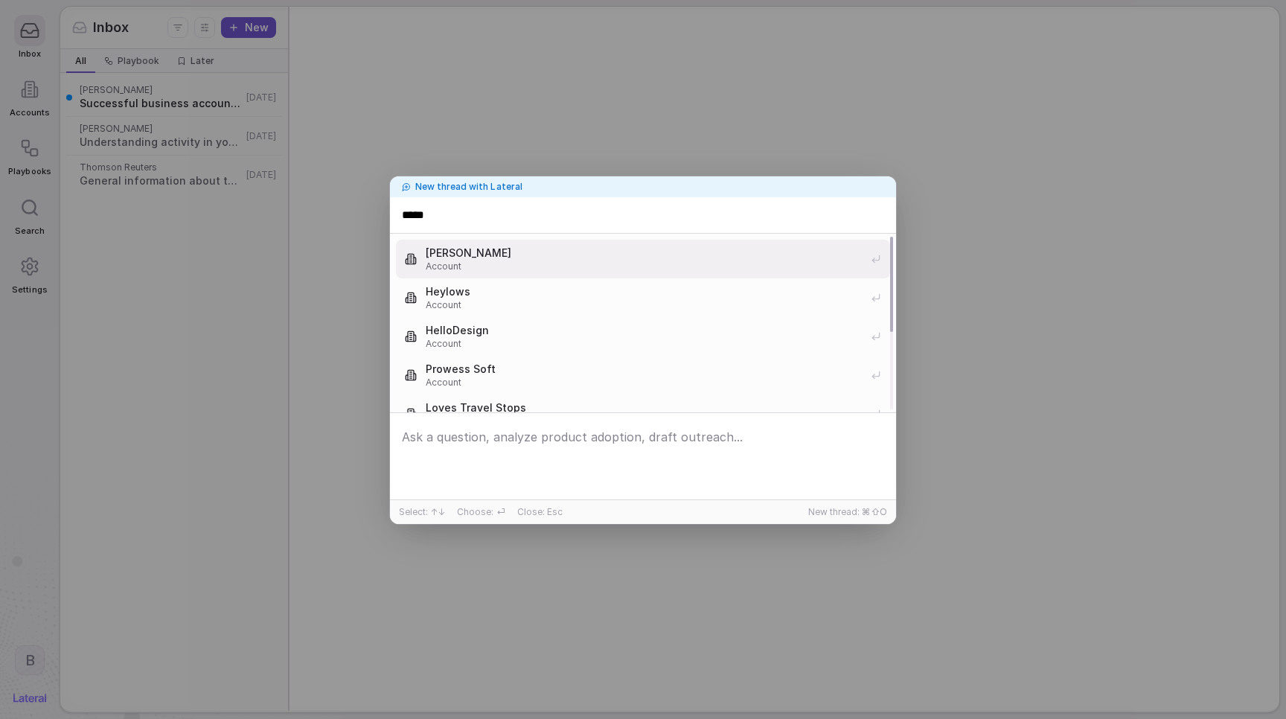 The image size is (1286, 719). I want to click on span: Choose: ⏎, so click(481, 512).